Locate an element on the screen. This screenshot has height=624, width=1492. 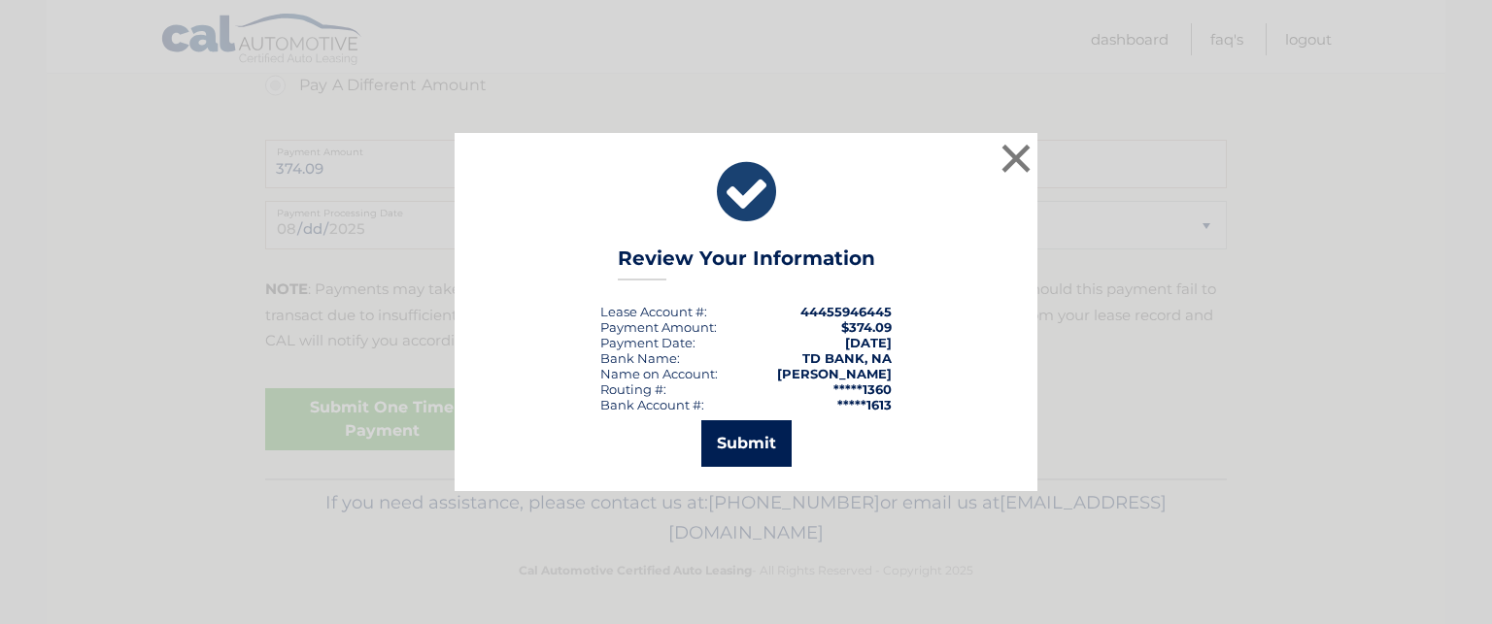
button: Submit is located at coordinates (746, 444).